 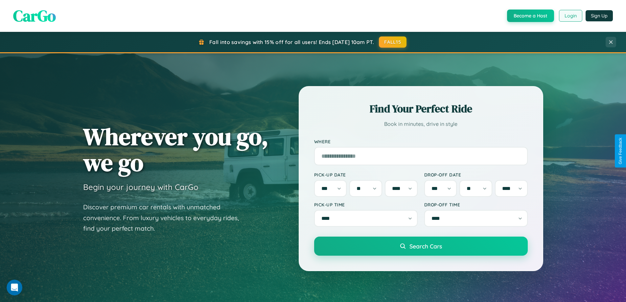 I want to click on button: Sign Up, so click(x=599, y=16).